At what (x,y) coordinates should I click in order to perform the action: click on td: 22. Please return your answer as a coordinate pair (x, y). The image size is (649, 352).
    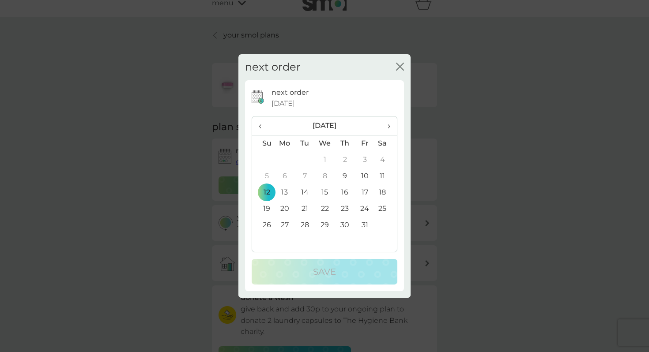
    Looking at the image, I should click on (325, 209).